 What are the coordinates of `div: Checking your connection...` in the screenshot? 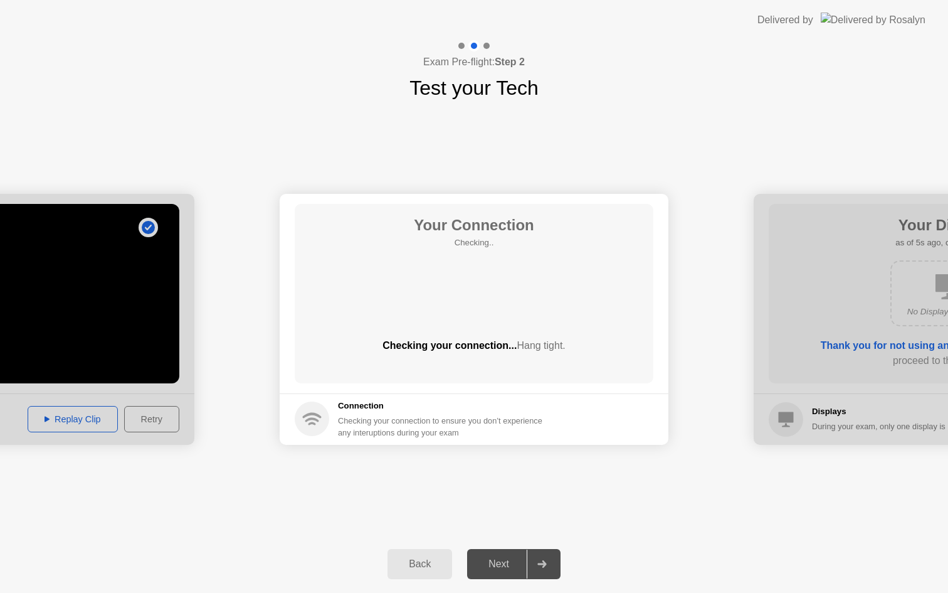 It's located at (474, 346).